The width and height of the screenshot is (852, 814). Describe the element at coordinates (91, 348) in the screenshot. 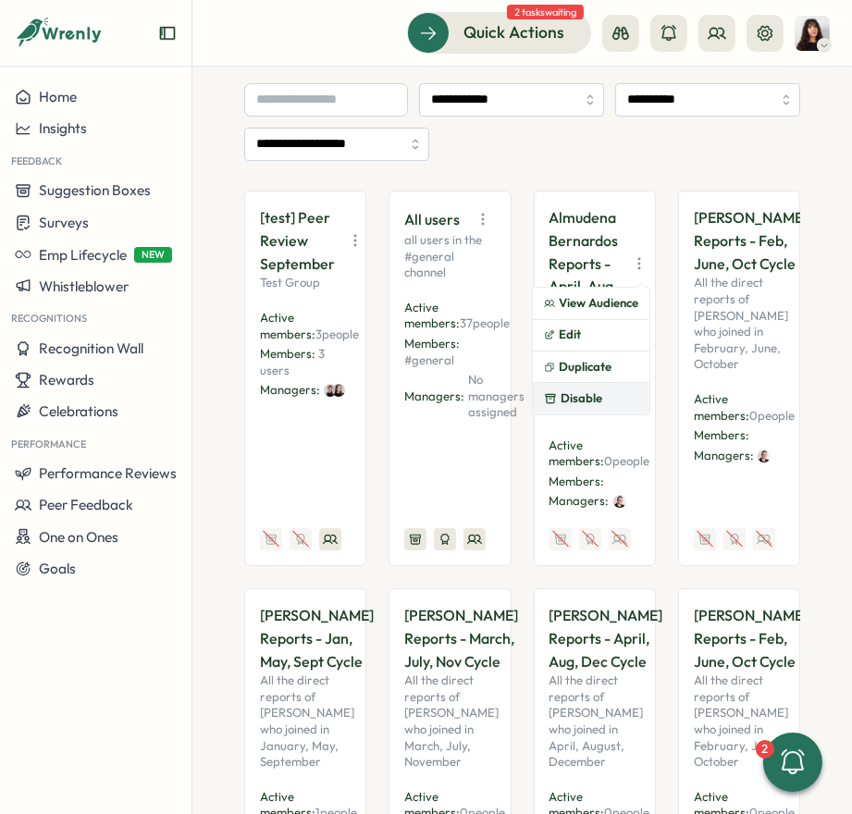

I see `span: Recognition Wall` at that location.